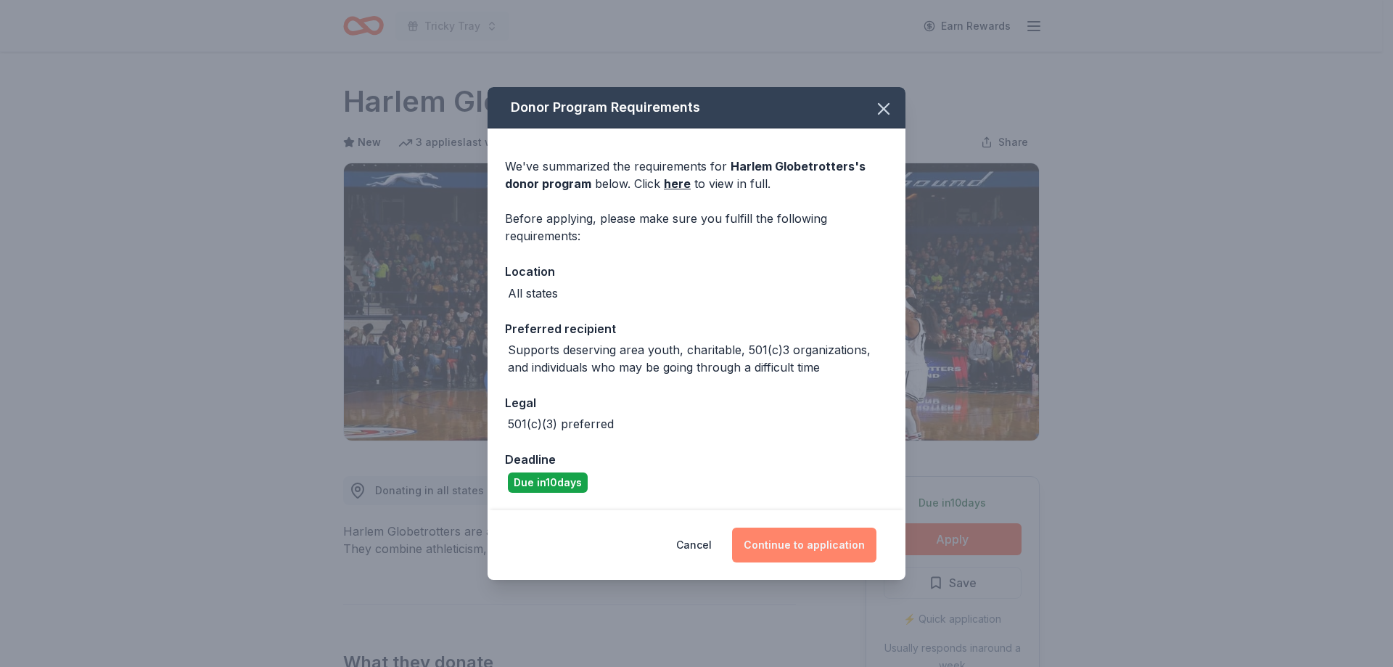 The width and height of the screenshot is (1393, 667). What do you see at coordinates (532, 293) in the screenshot?
I see `div: All states` at bounding box center [532, 293].